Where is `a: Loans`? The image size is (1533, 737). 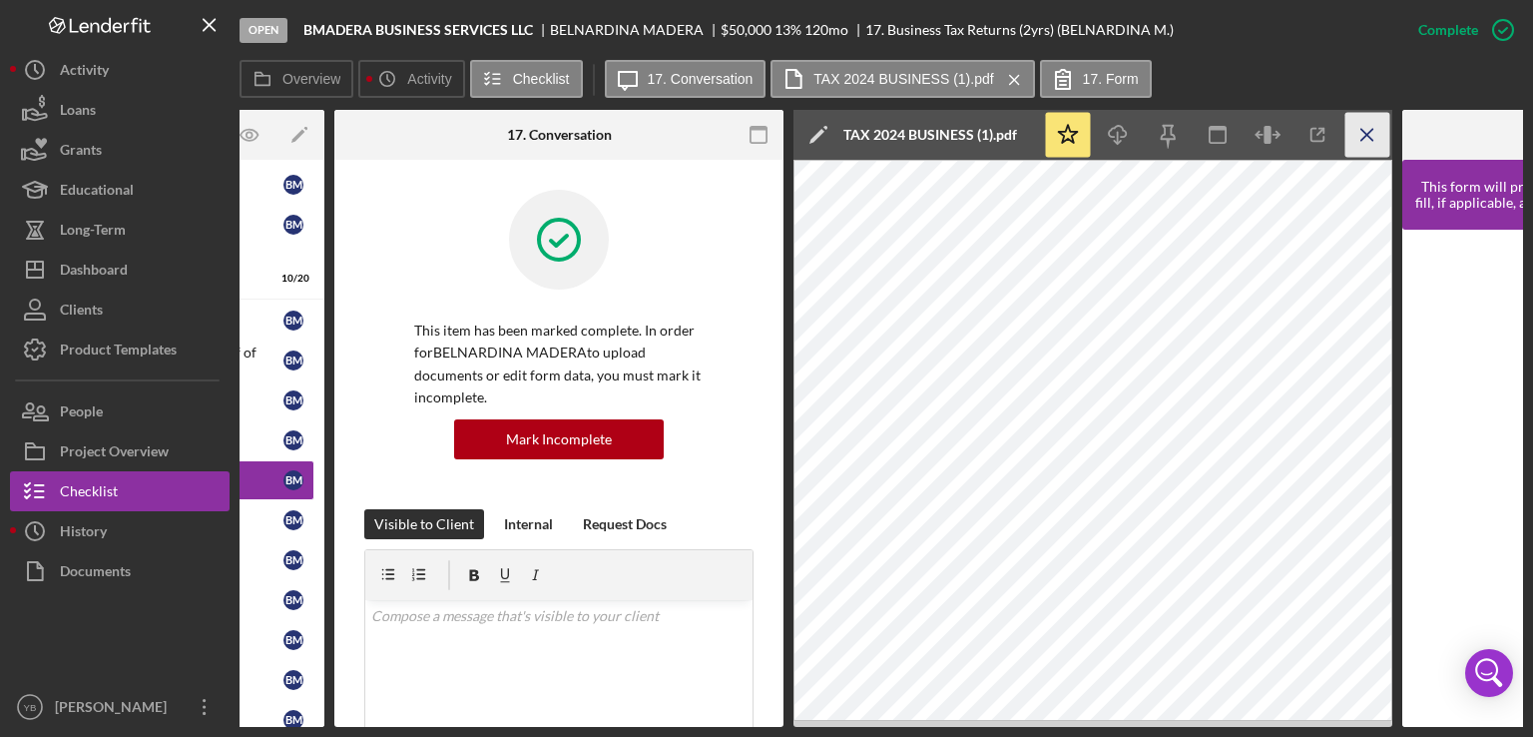 a: Loans is located at coordinates (120, 110).